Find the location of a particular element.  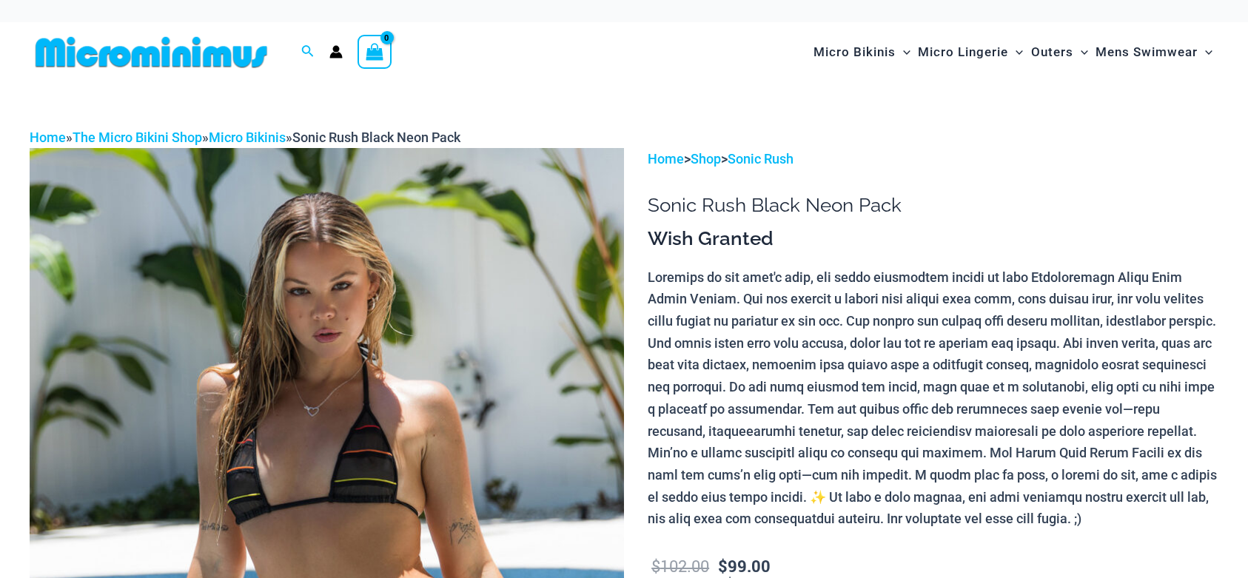

a: Account icon link is located at coordinates (336, 52).